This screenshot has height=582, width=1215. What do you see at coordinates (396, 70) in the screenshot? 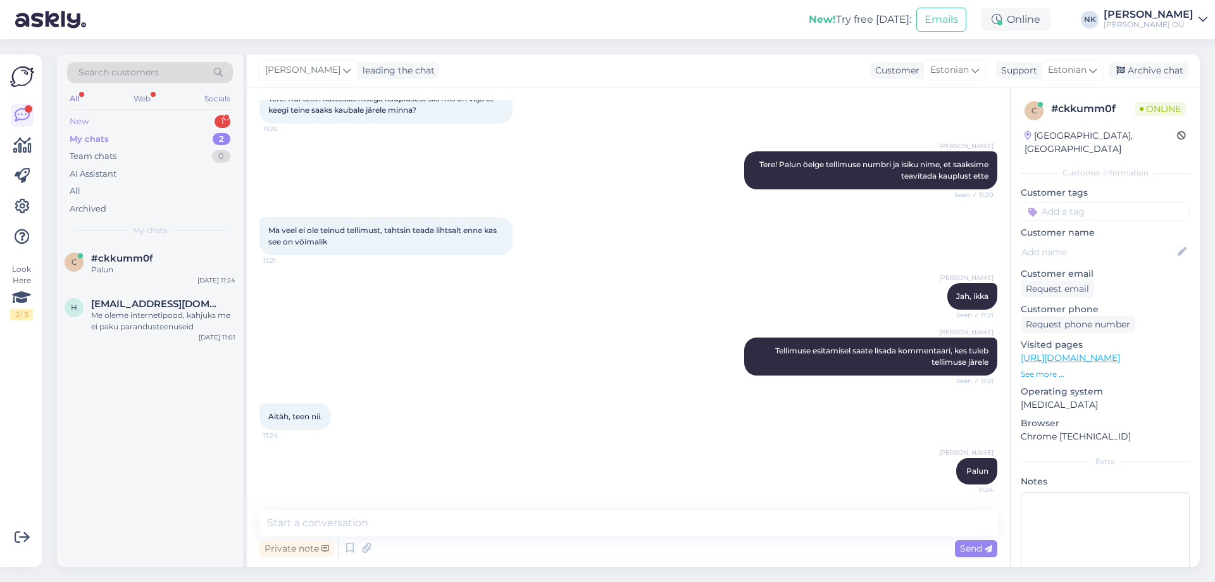
I see `div: leading the chat` at bounding box center [396, 70].